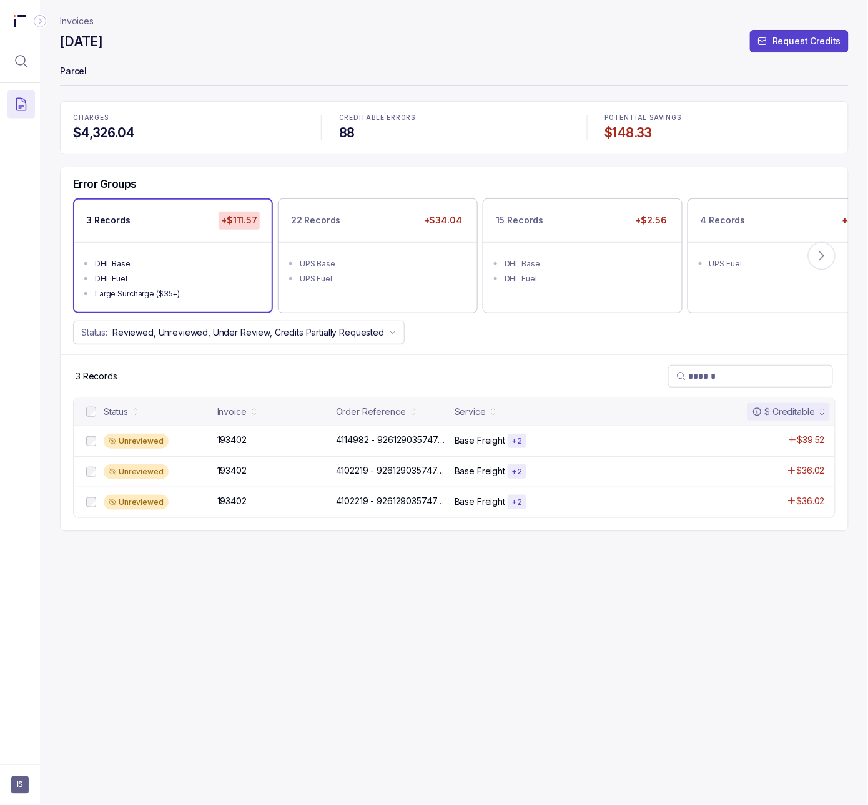  Describe the element at coordinates (454, 72) in the screenshot. I see `p: Parcel` at that location.